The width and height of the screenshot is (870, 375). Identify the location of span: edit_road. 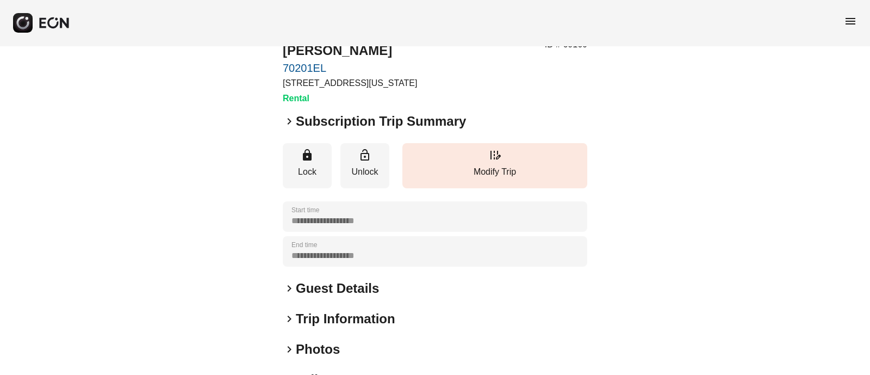
(495, 155).